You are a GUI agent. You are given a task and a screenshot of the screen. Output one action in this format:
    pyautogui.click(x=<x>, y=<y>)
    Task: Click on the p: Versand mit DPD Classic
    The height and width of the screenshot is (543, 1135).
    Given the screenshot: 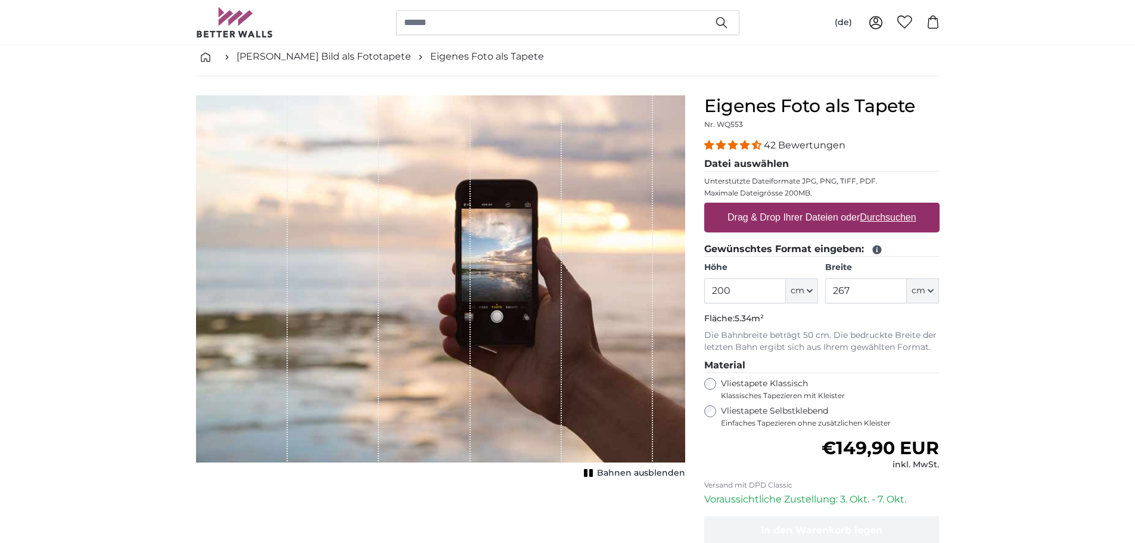 What is the action you would take?
    pyautogui.click(x=822, y=485)
    